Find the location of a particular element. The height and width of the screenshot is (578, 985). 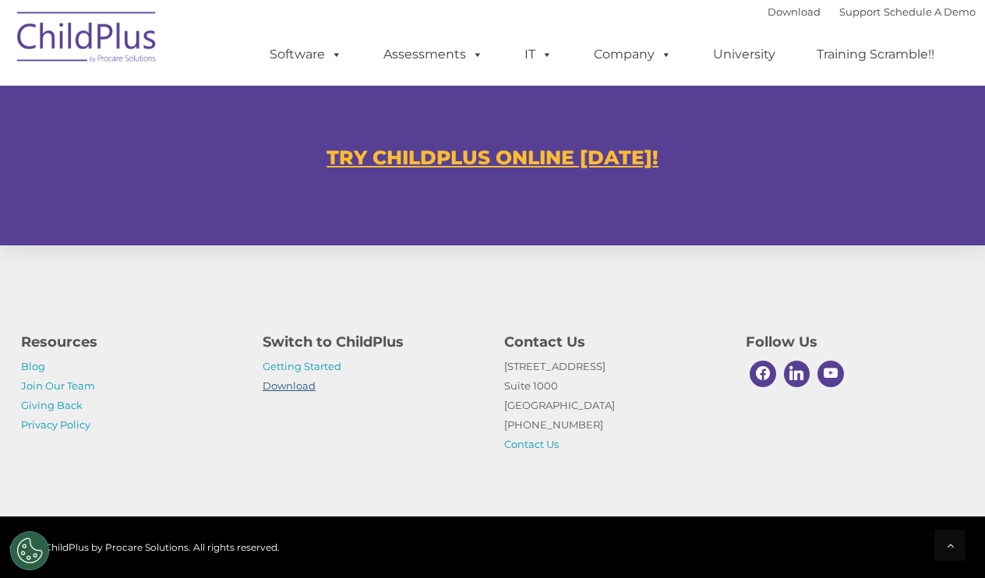

a: Assessments is located at coordinates (433, 55).